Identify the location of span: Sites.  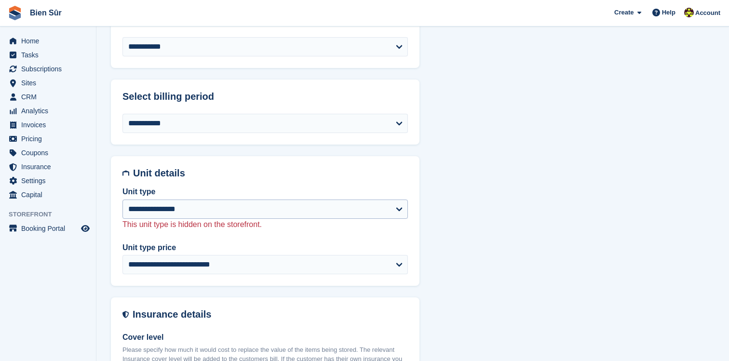
(50, 83).